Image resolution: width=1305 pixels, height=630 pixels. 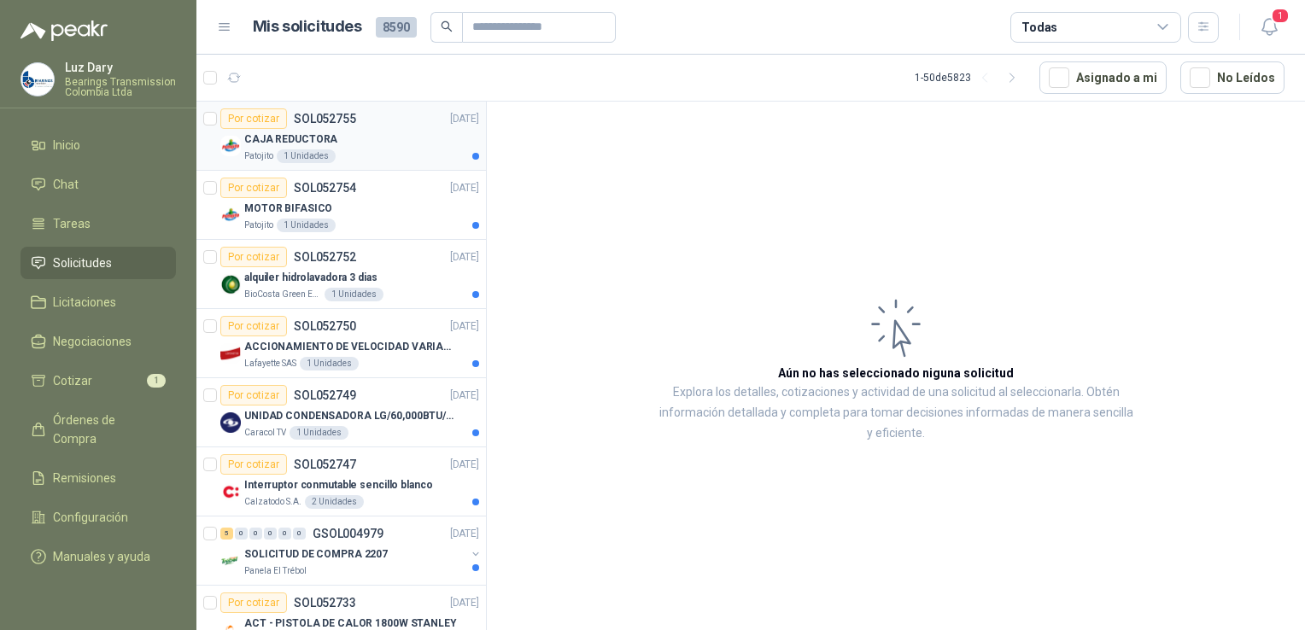 I want to click on a: Cotizar1, so click(x=98, y=381).